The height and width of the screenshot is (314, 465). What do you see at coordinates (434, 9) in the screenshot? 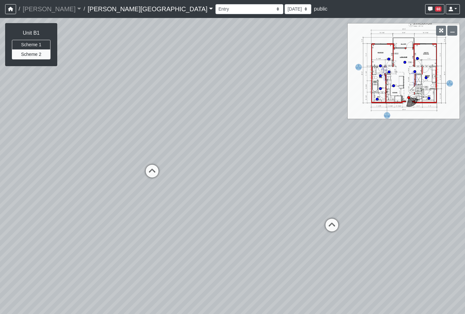
I see `button: 60` at bounding box center [434, 9].